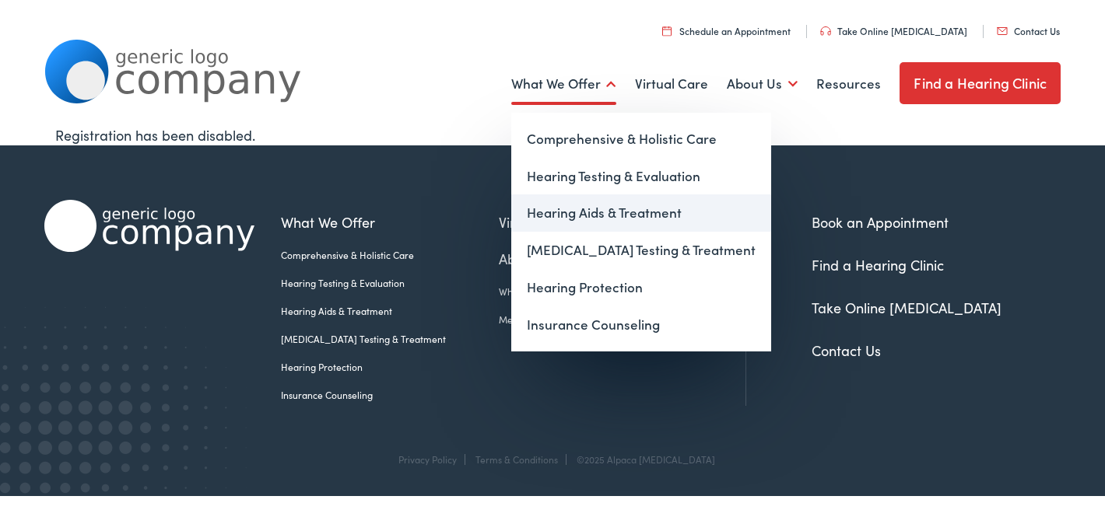 Image resolution: width=1105 pixels, height=531 pixels. I want to click on div: Registration has been disabled., so click(552, 135).